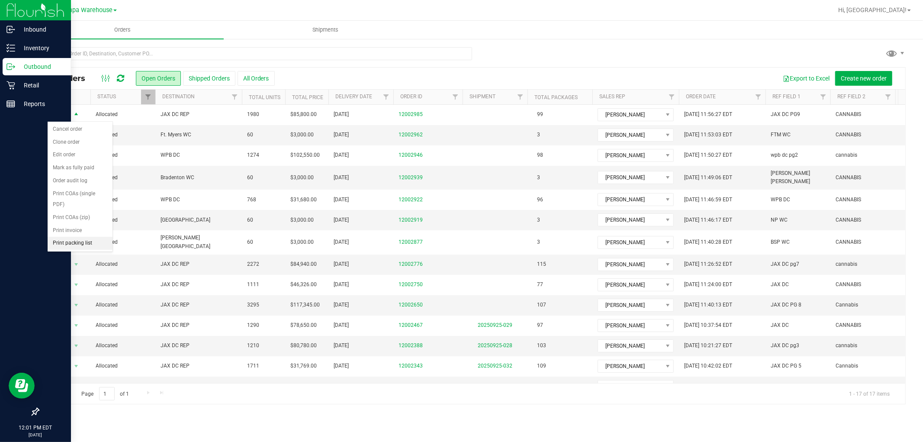  Describe the element at coordinates (264, 97) in the screenshot. I see `a: Total Units` at that location.